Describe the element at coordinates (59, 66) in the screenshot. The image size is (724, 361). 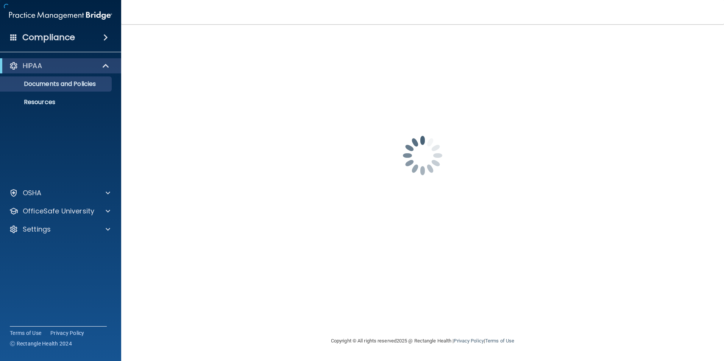
I see `a: HIPAA` at that location.